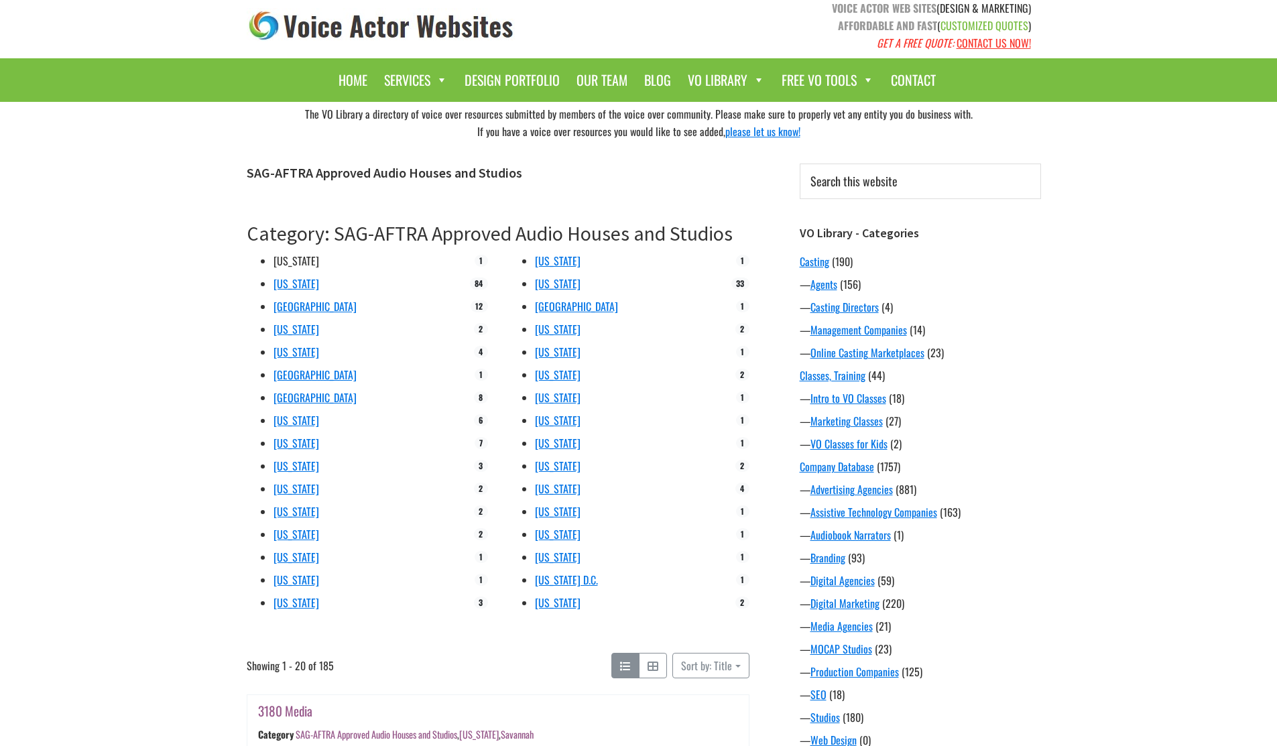 The width and height of the screenshot is (1277, 746). I want to click on span: (881), so click(905, 489).